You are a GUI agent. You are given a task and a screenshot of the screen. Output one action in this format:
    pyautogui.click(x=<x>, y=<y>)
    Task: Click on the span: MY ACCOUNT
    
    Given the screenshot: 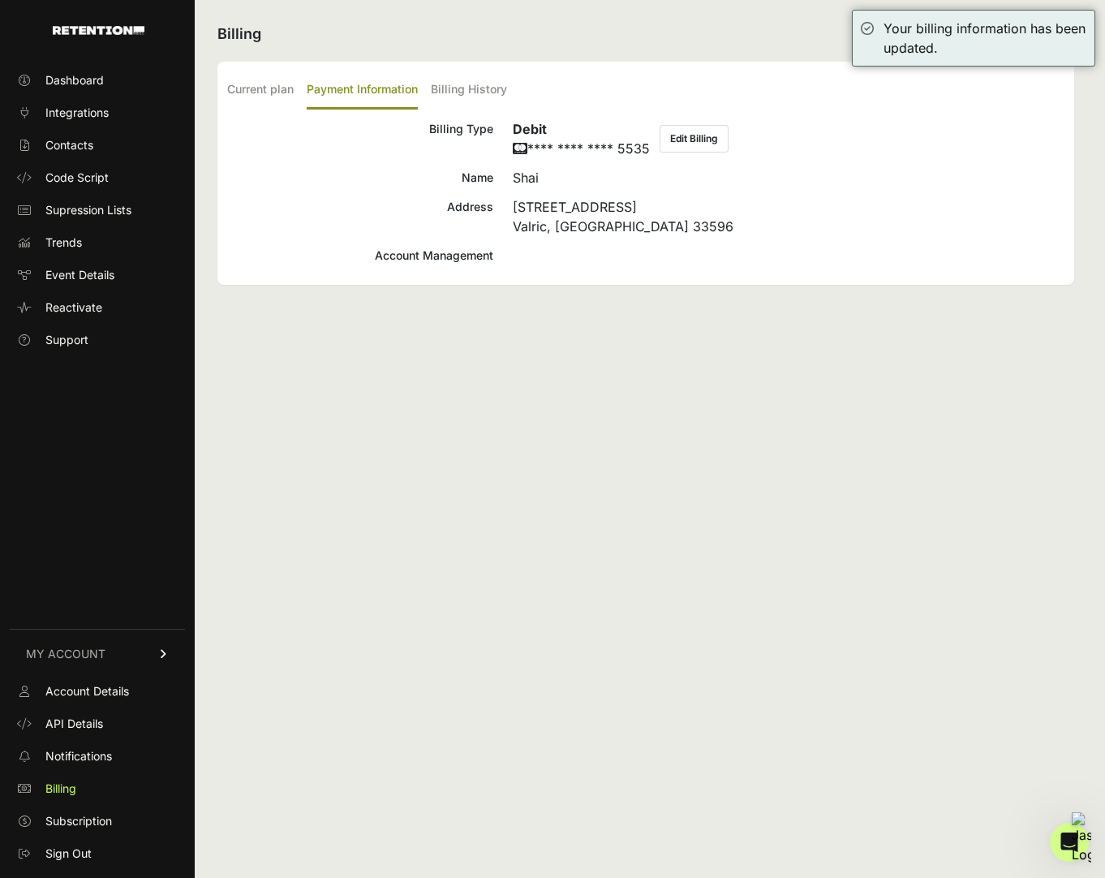 What is the action you would take?
    pyautogui.click(x=66, y=654)
    